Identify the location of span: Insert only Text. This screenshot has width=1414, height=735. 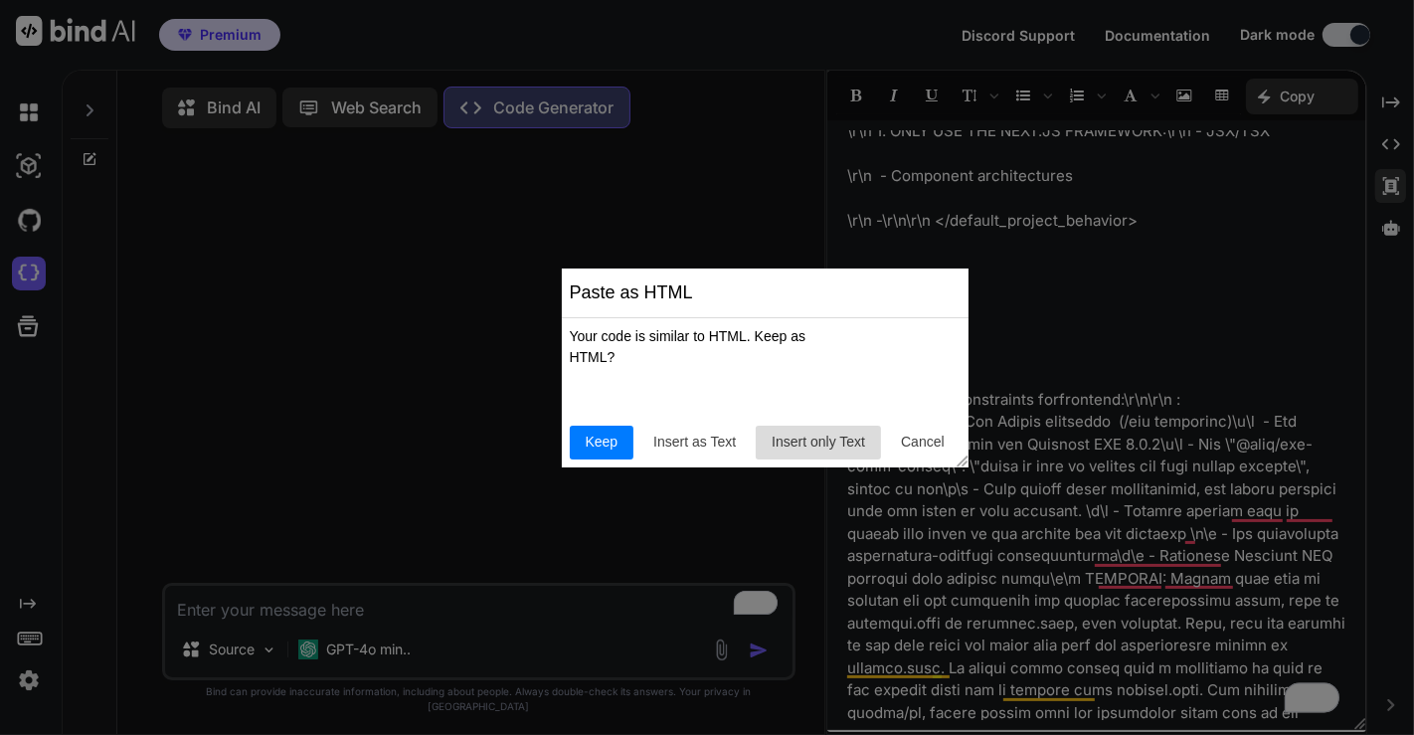
(818, 441).